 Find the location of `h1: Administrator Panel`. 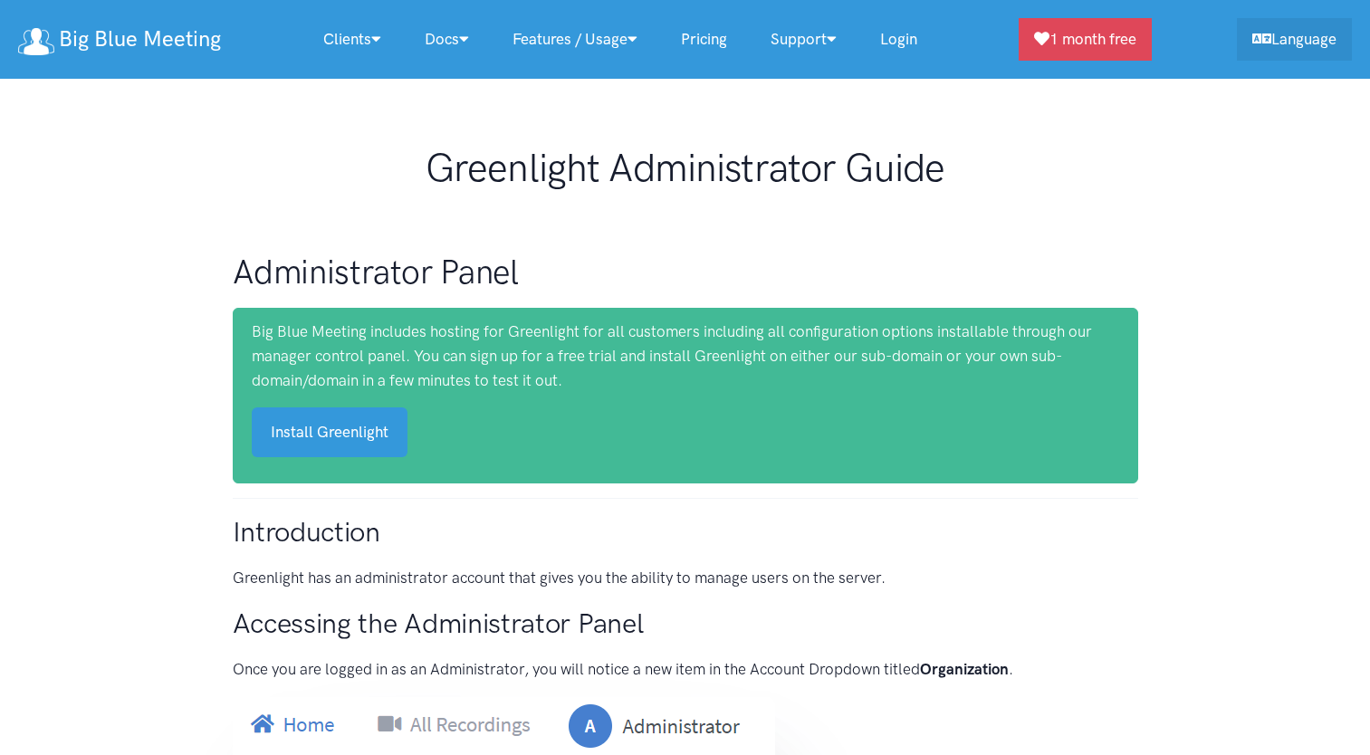

h1: Administrator Panel is located at coordinates (686, 272).